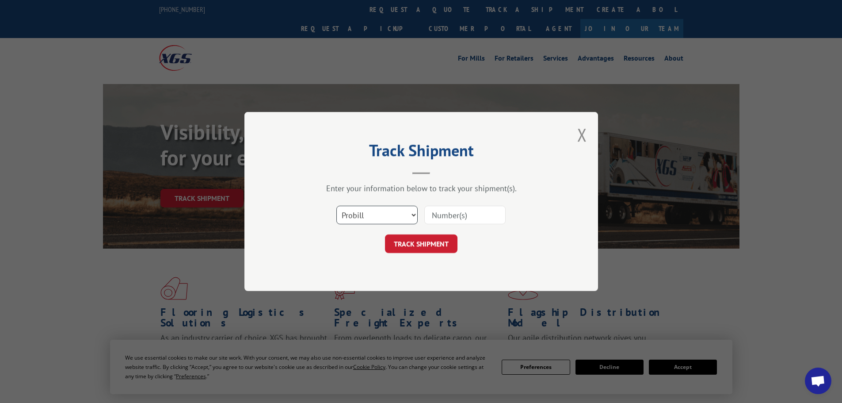 This screenshot has height=403, width=842. What do you see at coordinates (582, 134) in the screenshot?
I see `button: Close modal` at bounding box center [582, 134].